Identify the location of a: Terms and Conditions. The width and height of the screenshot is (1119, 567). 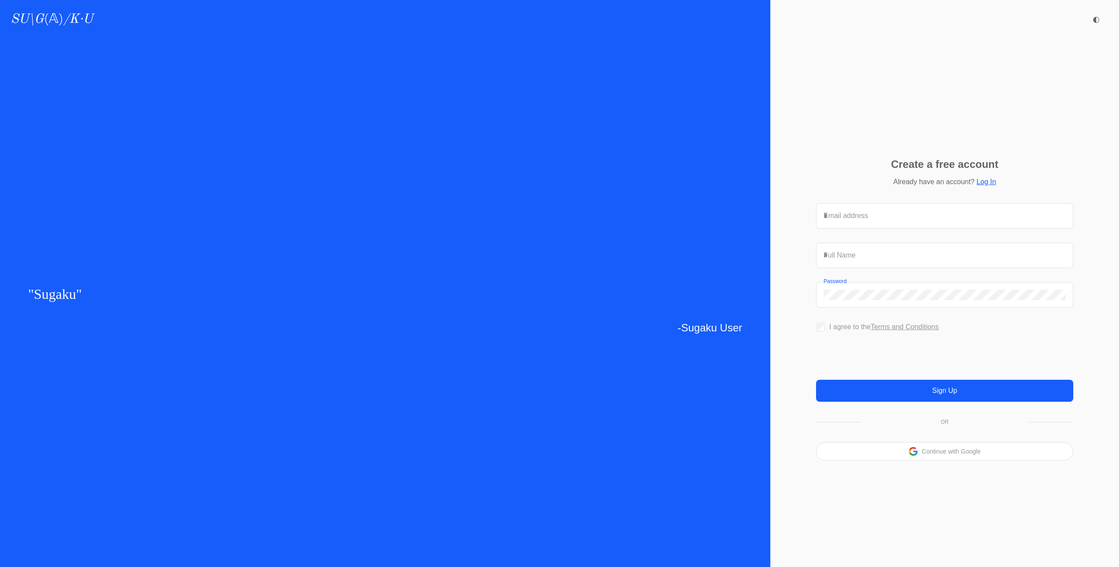
(905, 327).